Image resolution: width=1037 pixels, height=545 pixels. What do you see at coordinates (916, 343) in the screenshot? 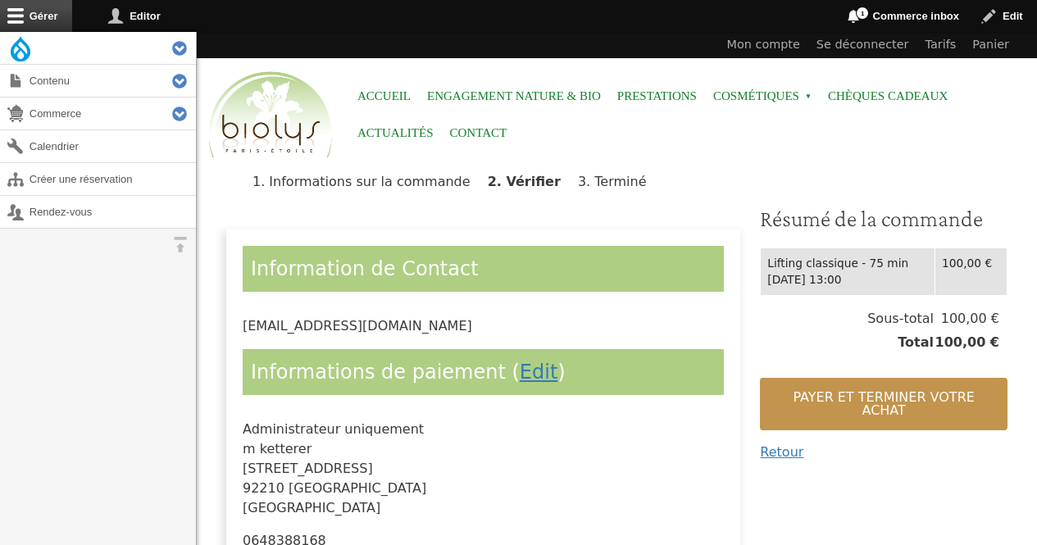
I see `span: Total` at bounding box center [916, 343].